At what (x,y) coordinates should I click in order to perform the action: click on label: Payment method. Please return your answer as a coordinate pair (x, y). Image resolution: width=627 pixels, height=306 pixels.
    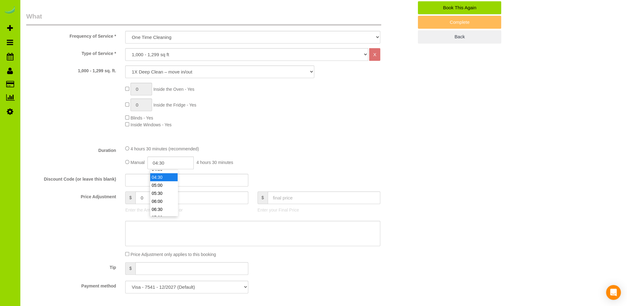
    Looking at the image, I should click on (71, 284).